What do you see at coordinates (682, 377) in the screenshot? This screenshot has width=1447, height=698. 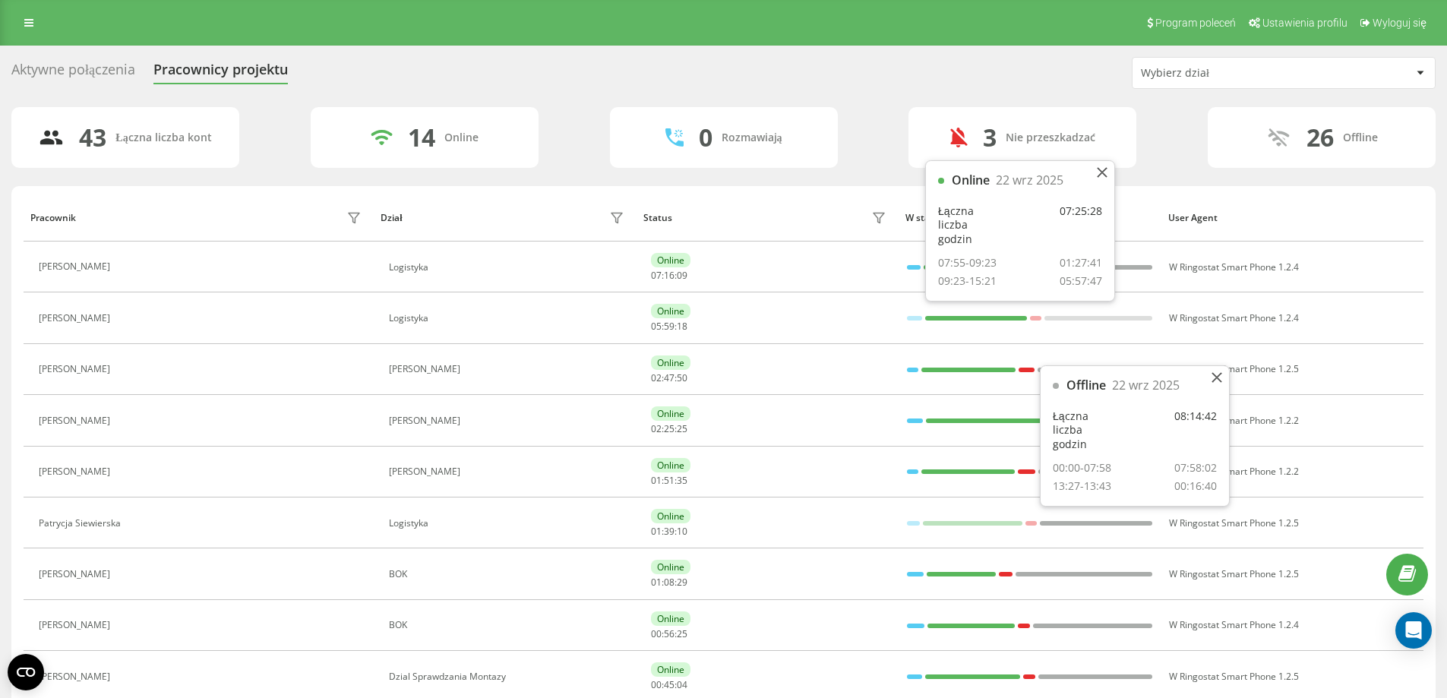 I see `span: 50` at bounding box center [682, 377].